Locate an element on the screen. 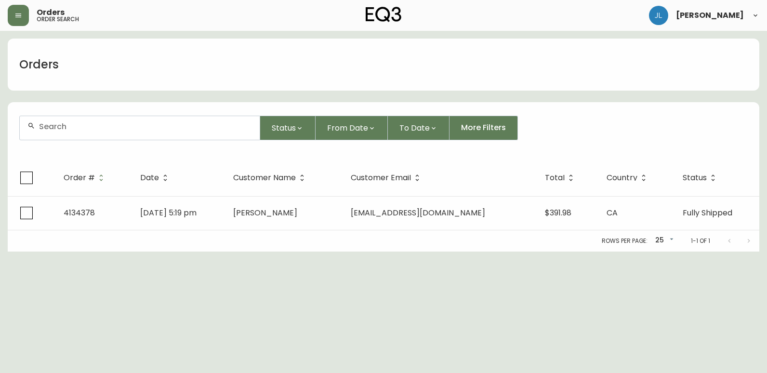 The height and width of the screenshot is (373, 767). p: 1-1 of 1 is located at coordinates (701, 241).